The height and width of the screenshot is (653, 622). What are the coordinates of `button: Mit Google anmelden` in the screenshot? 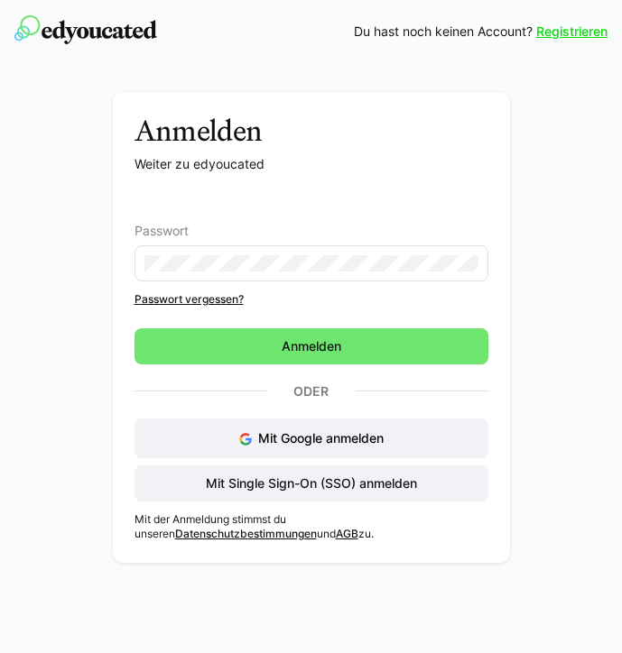 It's located at (311, 439).